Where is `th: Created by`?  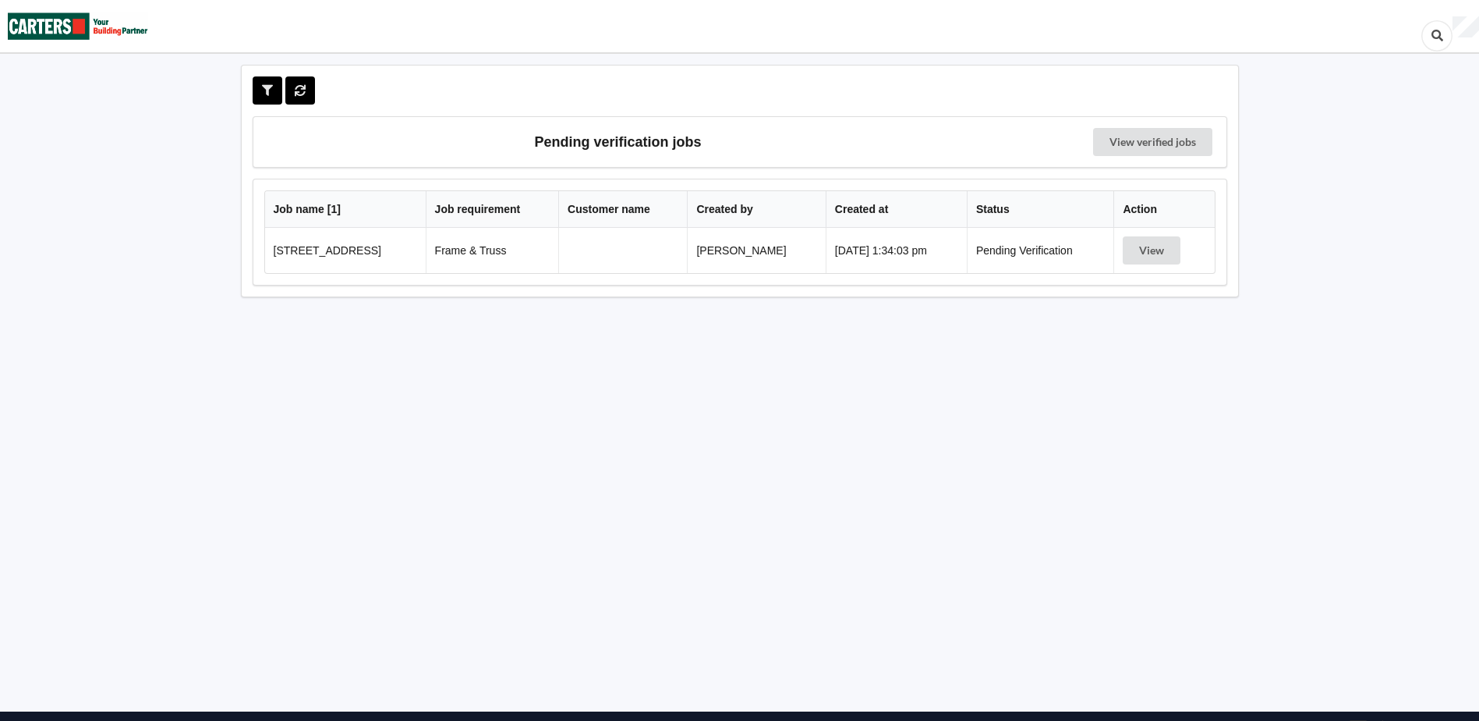 th: Created by is located at coordinates (756, 209).